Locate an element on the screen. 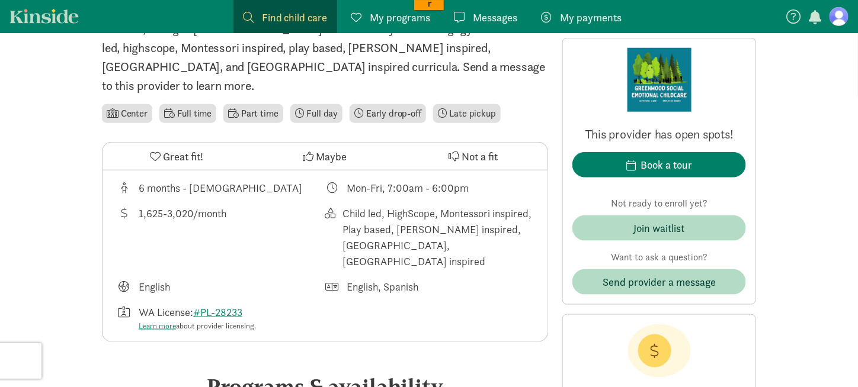  div: about provider licensing. is located at coordinates (197, 326).